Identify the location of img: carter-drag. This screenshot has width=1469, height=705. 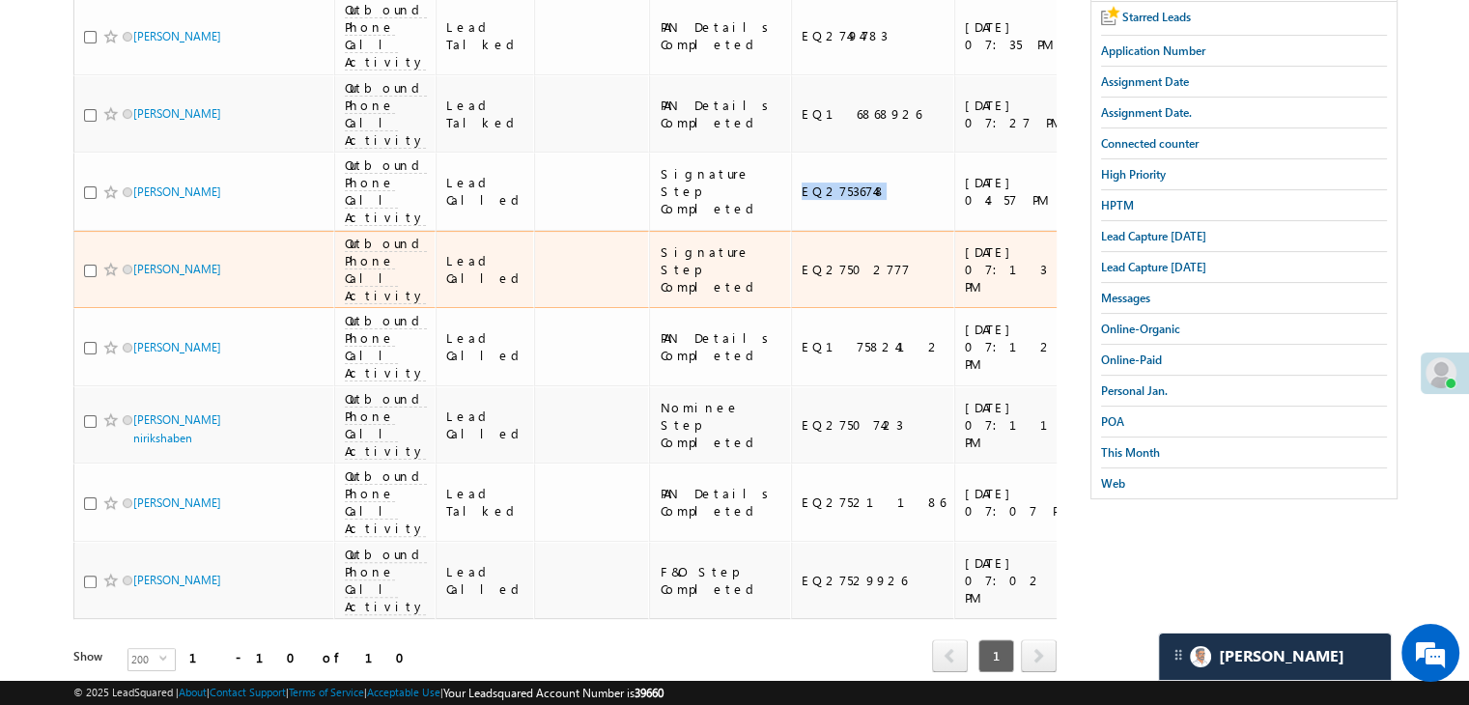
(1179, 655).